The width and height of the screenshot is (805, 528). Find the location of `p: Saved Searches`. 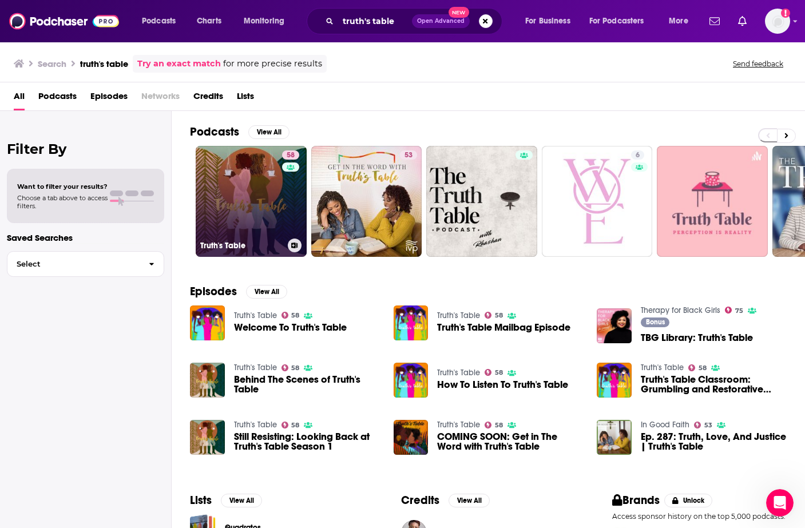

p: Saved Searches is located at coordinates (85, 237).